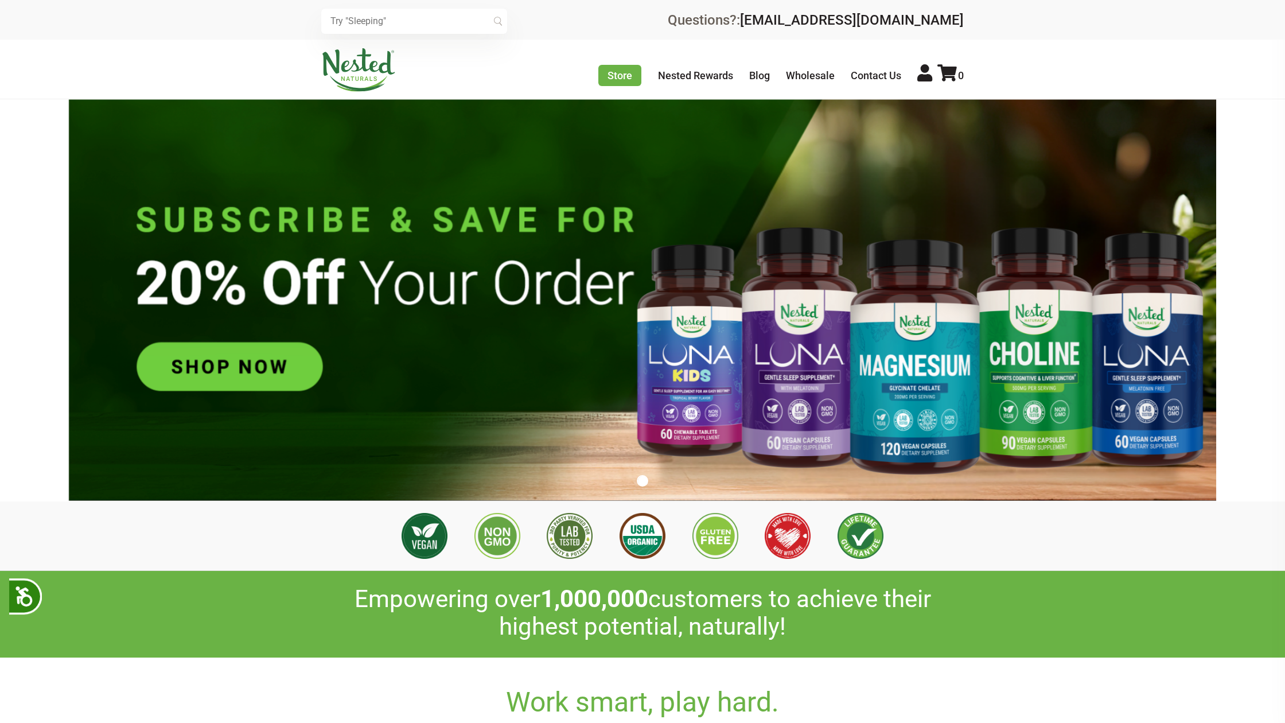  I want to click on img: Nested Naturals, so click(359, 70).